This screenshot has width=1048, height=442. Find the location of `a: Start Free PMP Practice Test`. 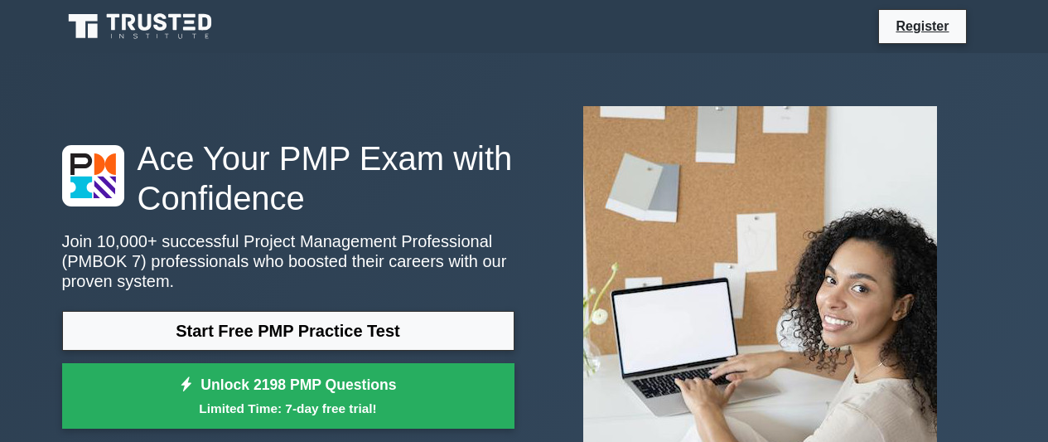

a: Start Free PMP Practice Test is located at coordinates (288, 331).